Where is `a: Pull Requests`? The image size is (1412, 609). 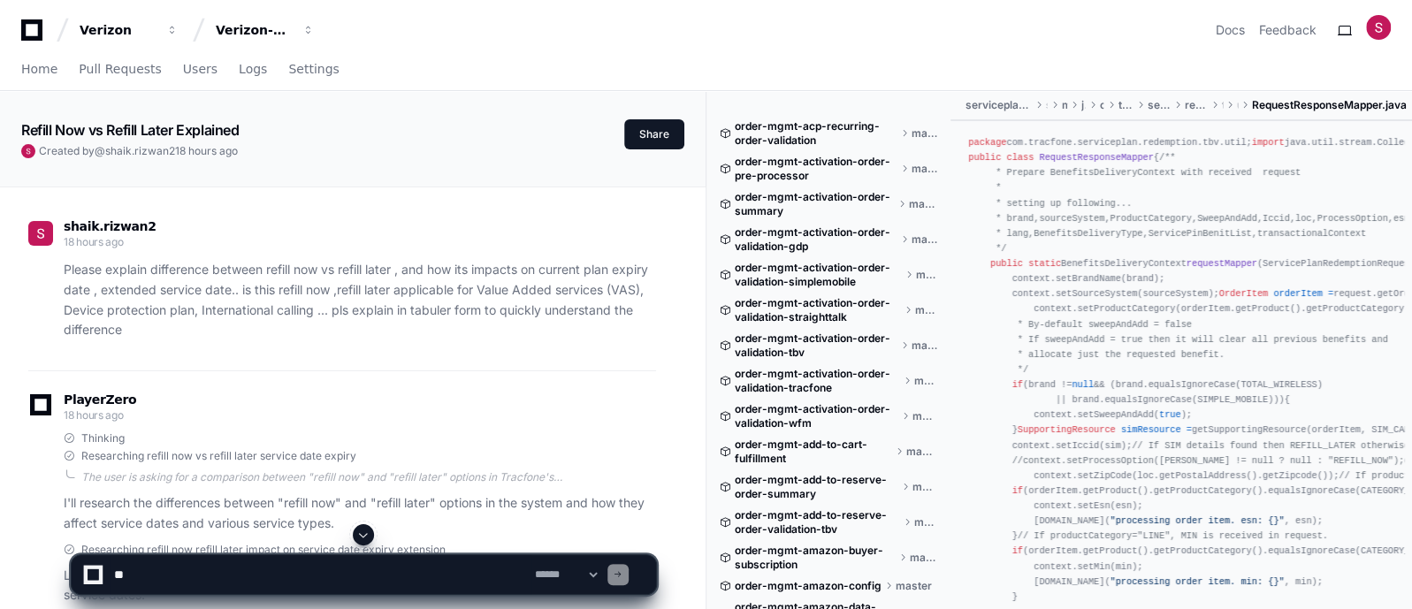 a: Pull Requests is located at coordinates (119, 70).